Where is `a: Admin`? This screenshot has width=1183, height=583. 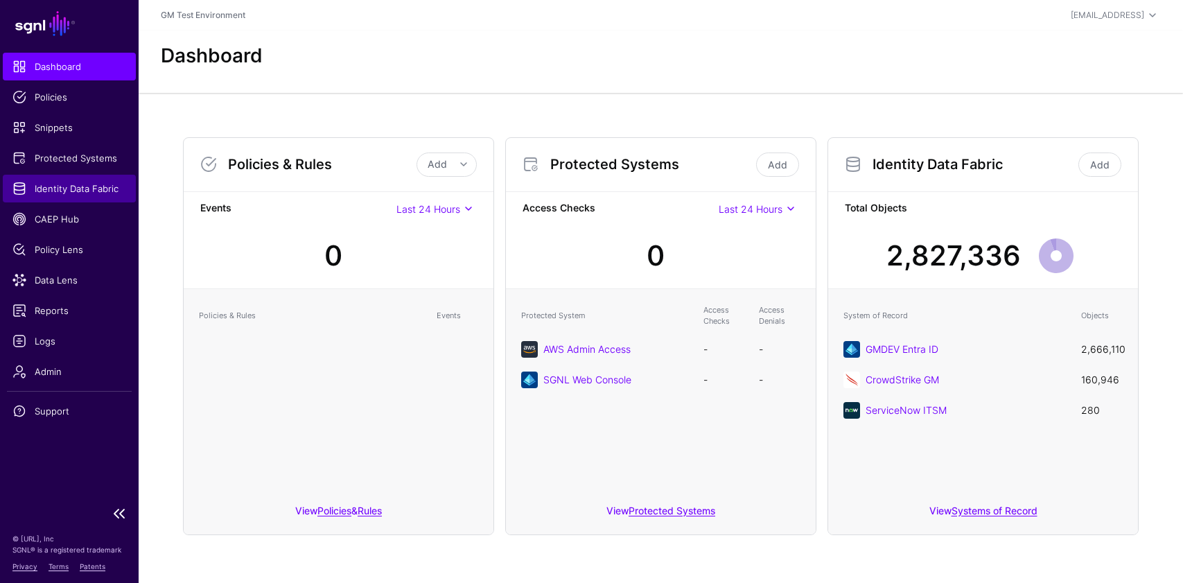 a: Admin is located at coordinates (69, 372).